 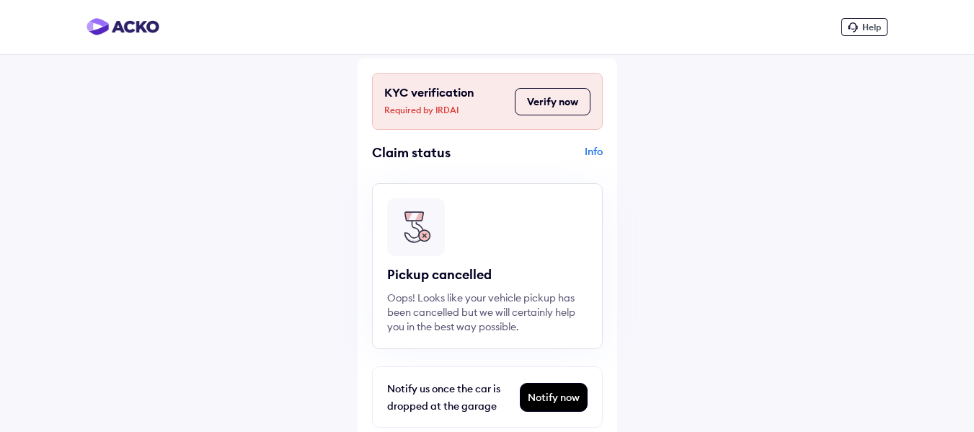 I want to click on span: Required by IRDAI, so click(x=446, y=110).